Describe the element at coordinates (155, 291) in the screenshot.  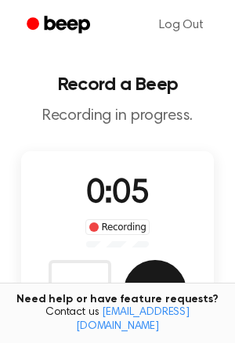
I see `button: Save Audio Record` at that location.